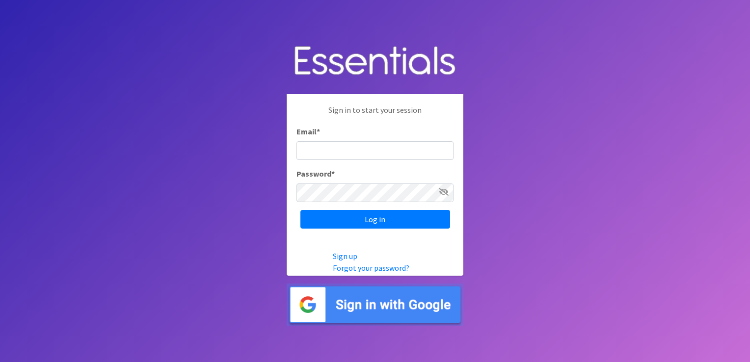 Image resolution: width=750 pixels, height=362 pixels. I want to click on label: Password, so click(316, 174).